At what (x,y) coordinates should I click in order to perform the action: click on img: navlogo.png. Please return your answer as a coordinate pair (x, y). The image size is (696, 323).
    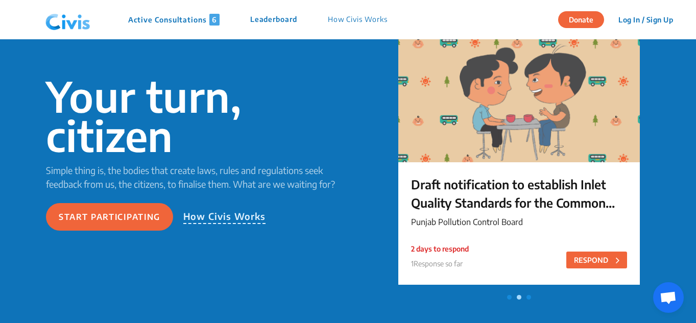
    Looking at the image, I should click on (68, 20).